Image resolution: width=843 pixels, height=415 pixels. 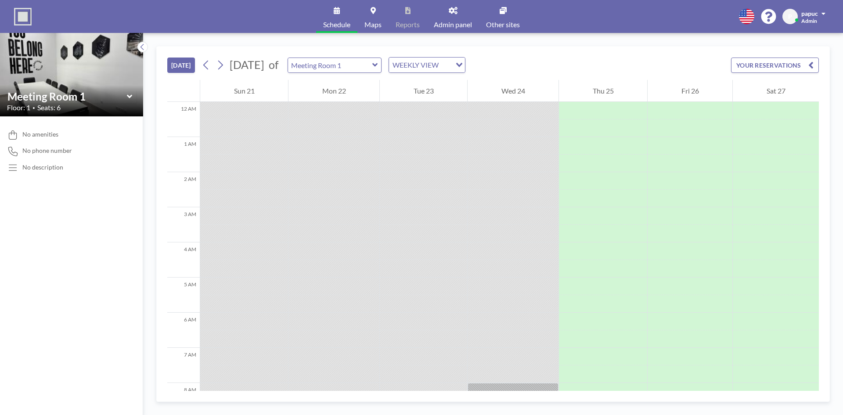 What do you see at coordinates (407, 25) in the screenshot?
I see `span: Reports` at bounding box center [407, 25].